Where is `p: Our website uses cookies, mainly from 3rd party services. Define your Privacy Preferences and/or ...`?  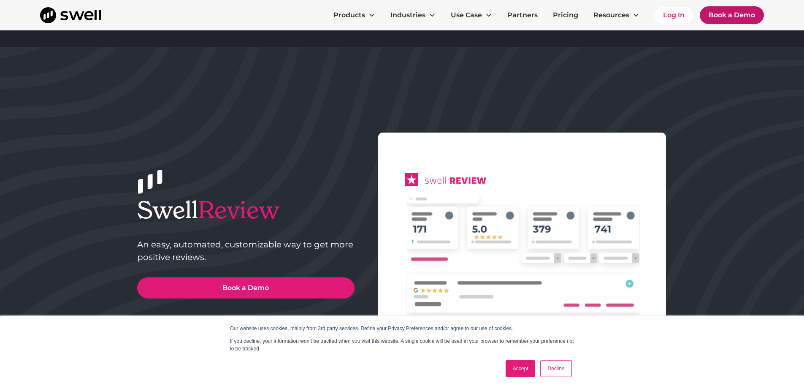 p: Our website uses cookies, mainly from 3rd party services. Define your Privacy Preferences and/or ... is located at coordinates (402, 328).